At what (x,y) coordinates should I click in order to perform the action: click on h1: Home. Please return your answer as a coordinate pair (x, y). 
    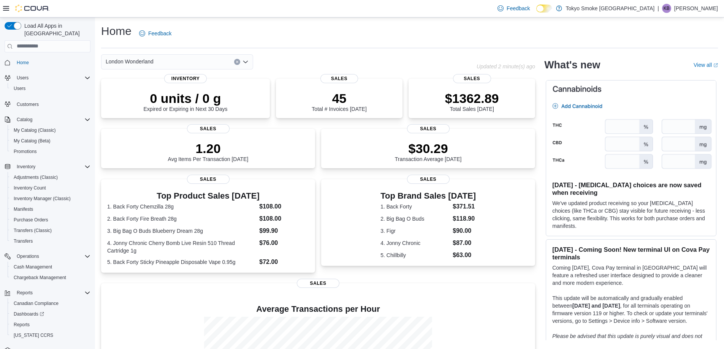
    Looking at the image, I should click on (116, 31).